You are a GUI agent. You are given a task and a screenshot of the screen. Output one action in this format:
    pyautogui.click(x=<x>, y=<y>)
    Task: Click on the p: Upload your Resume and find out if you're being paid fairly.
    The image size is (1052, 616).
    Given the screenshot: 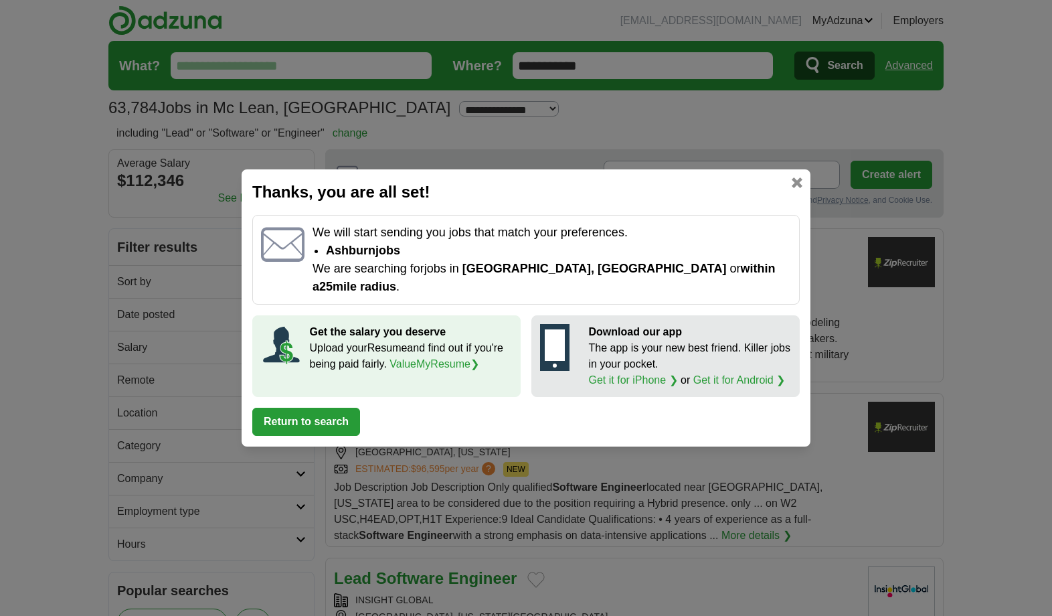 What is the action you would take?
    pyautogui.click(x=411, y=356)
    